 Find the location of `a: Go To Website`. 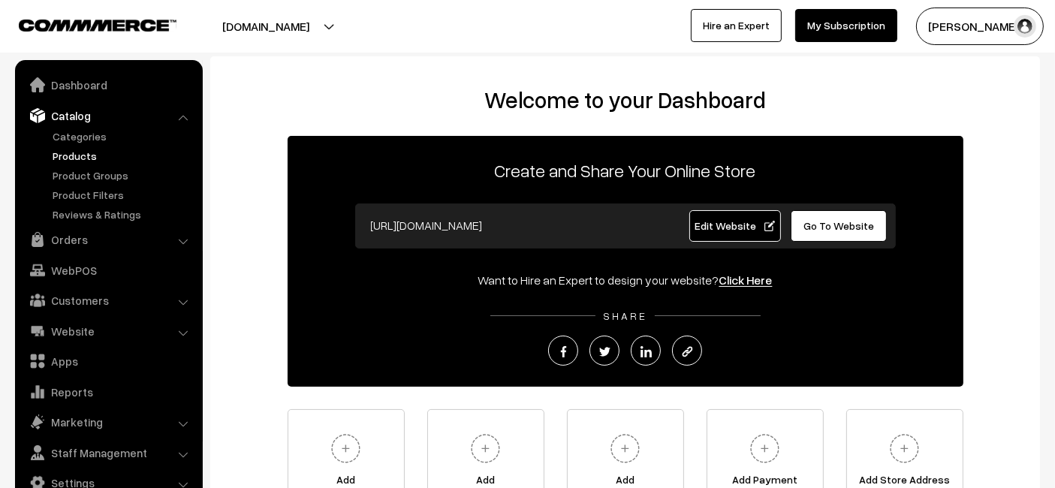

a: Go To Website is located at coordinates (839, 226).